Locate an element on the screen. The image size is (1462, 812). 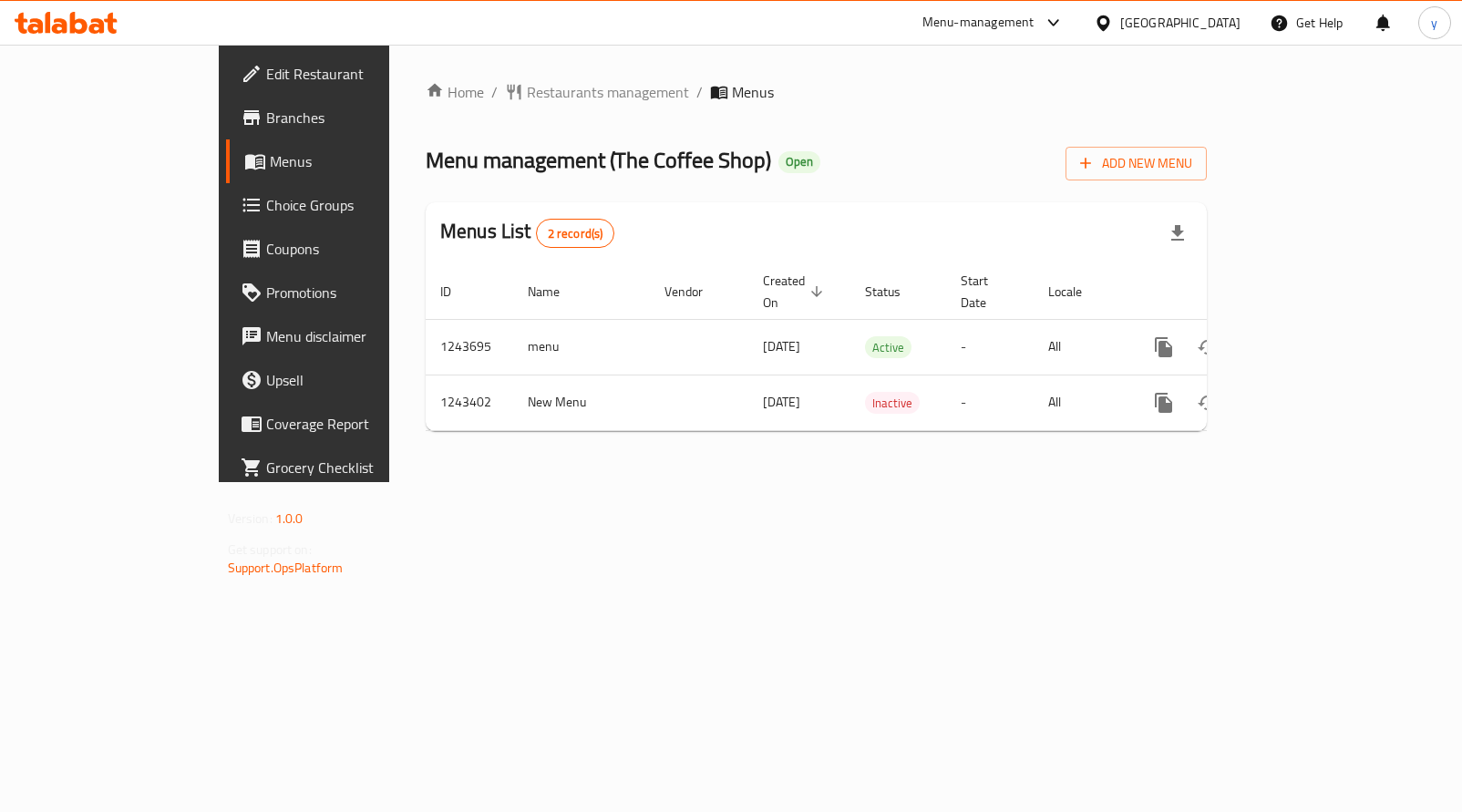
a: Coupons is located at coordinates (344, 249).